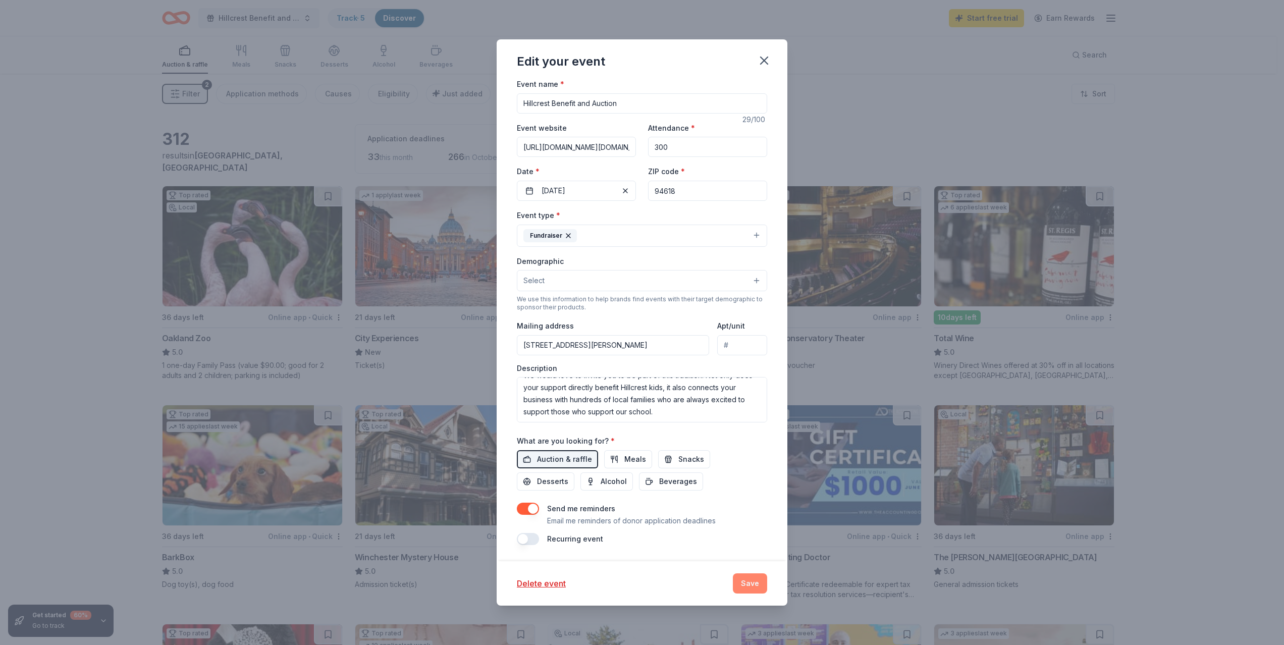  What do you see at coordinates (642, 400) in the screenshot?
I see `textarea: Each year, our community comes together for the Hillcrest Benefit & Auction, which raises critica...` at bounding box center [642, 400].